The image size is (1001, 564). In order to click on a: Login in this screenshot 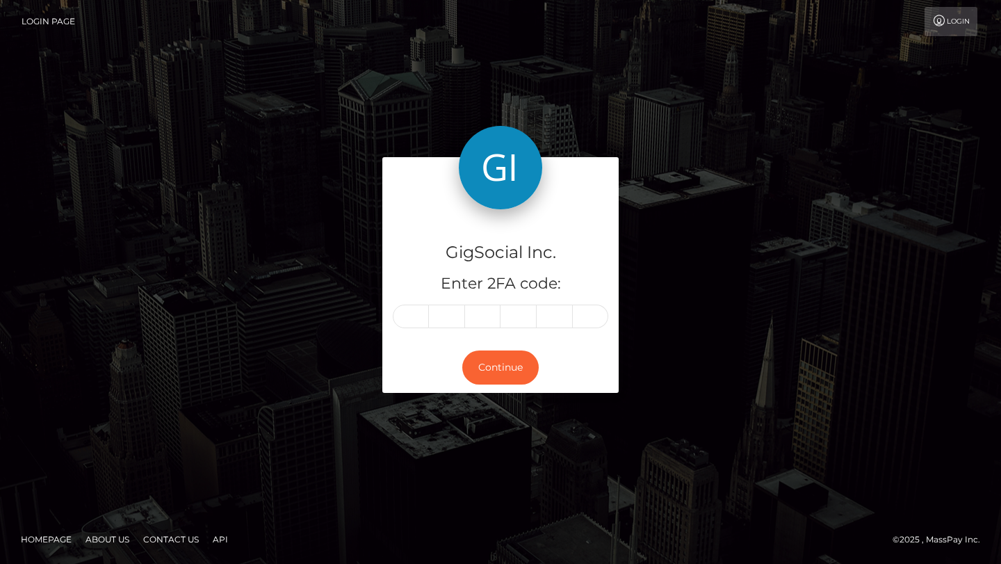, I will do `click(951, 22)`.